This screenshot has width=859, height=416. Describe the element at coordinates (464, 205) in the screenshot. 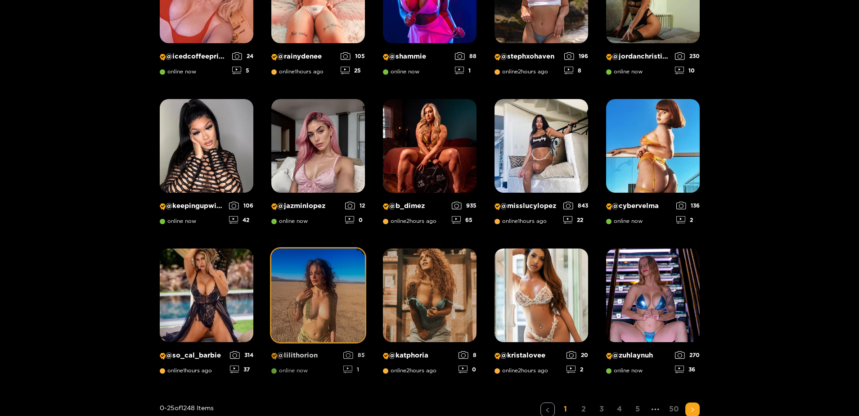

I see `div: 935` at that location.